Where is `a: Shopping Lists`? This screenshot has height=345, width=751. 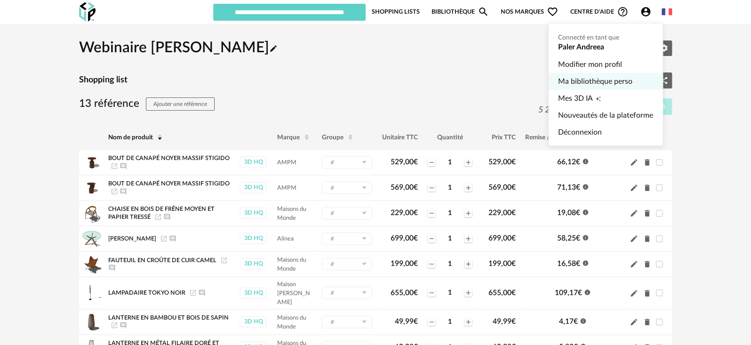
a: Shopping Lists is located at coordinates (395, 12).